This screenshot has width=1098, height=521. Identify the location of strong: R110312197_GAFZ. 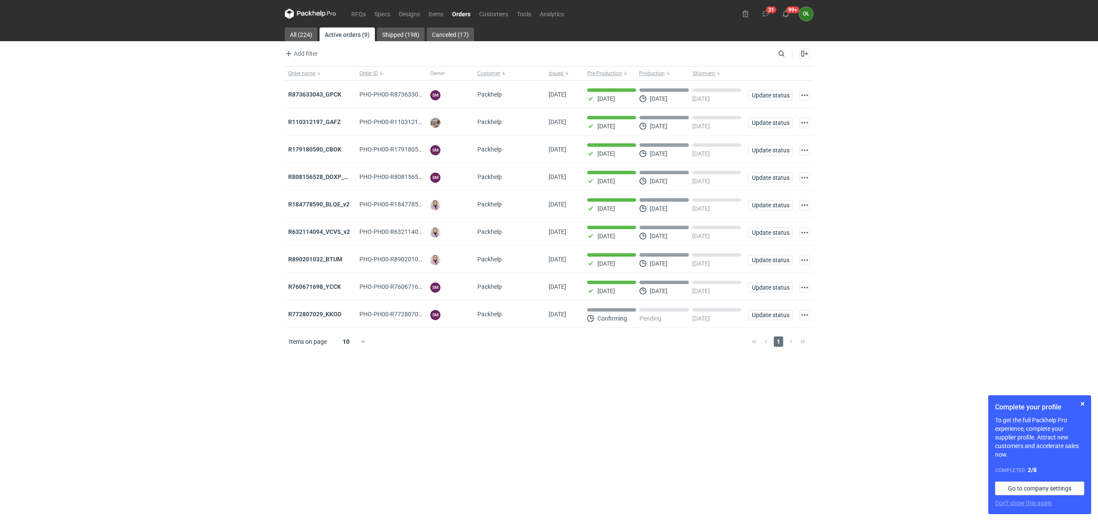
(314, 122).